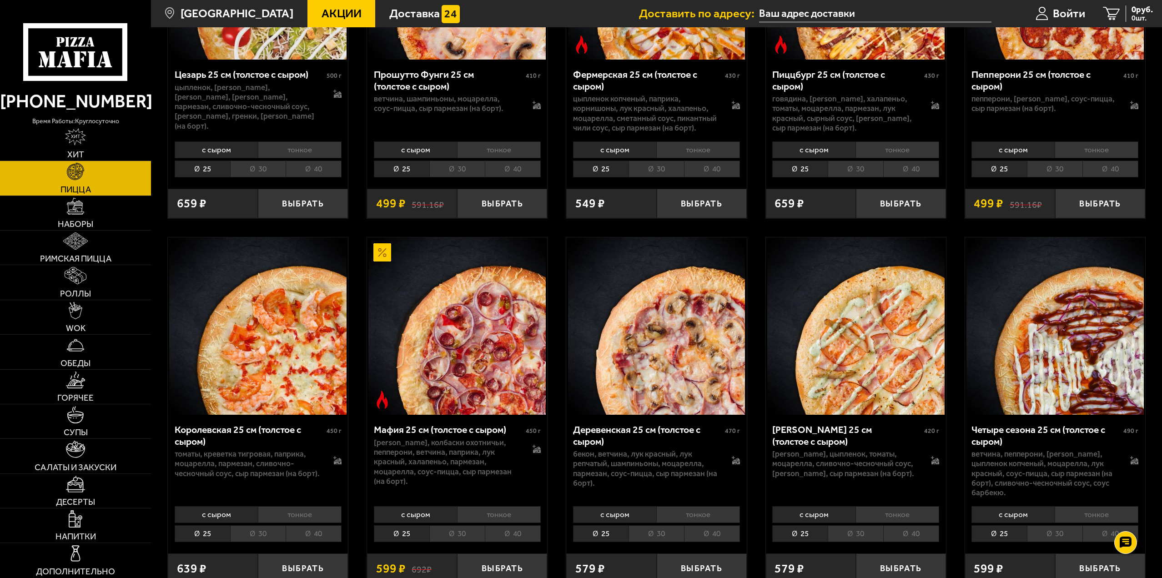 The height and width of the screenshot is (578, 1162). I want to click on div: Мафия 25 см (толстое с сыром), so click(448, 430).